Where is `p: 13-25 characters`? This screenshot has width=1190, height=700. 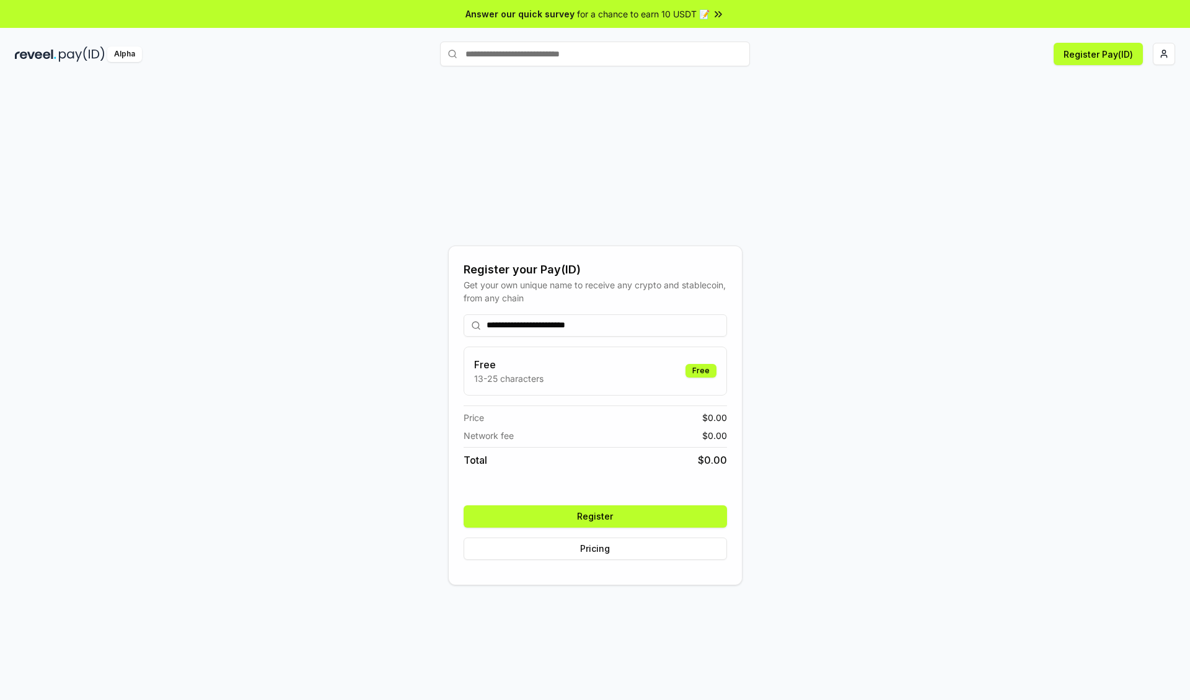 p: 13-25 characters is located at coordinates (509, 378).